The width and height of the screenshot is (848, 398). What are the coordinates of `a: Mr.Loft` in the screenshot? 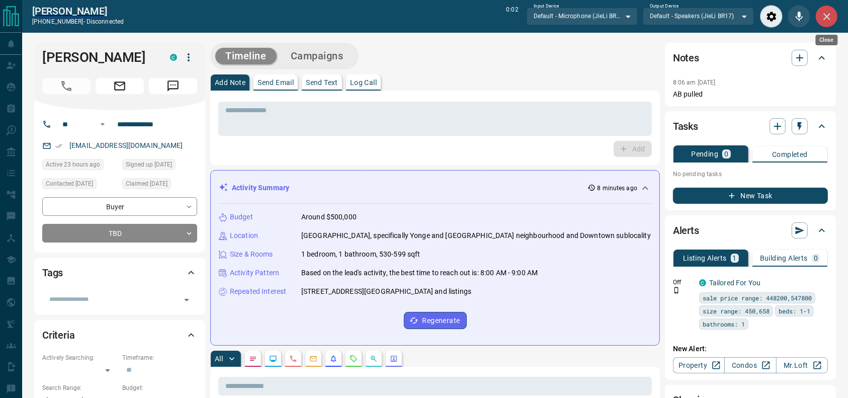 It's located at (802, 365).